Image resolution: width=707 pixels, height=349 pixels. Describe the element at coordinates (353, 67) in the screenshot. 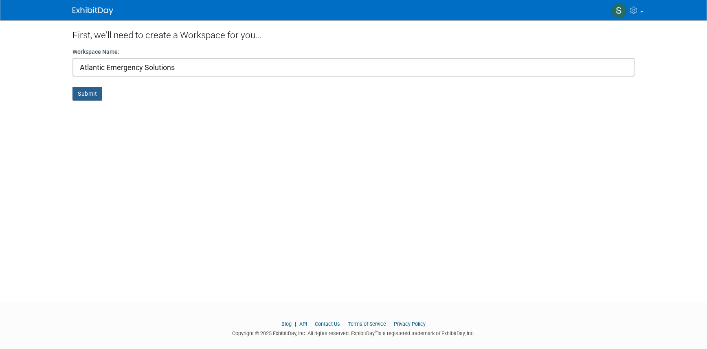

I see `input: Name of your organization` at that location.